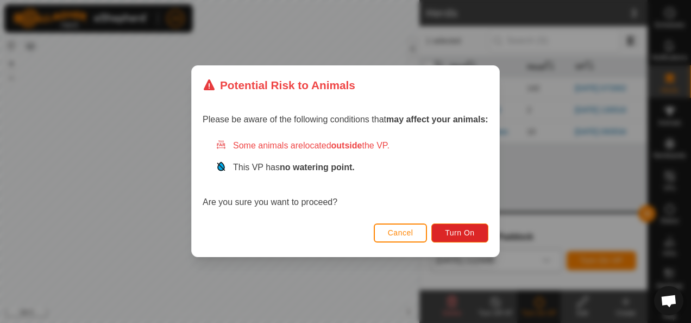  What do you see at coordinates (279, 85) in the screenshot?
I see `div: Potential Risk to Animals` at bounding box center [279, 85].